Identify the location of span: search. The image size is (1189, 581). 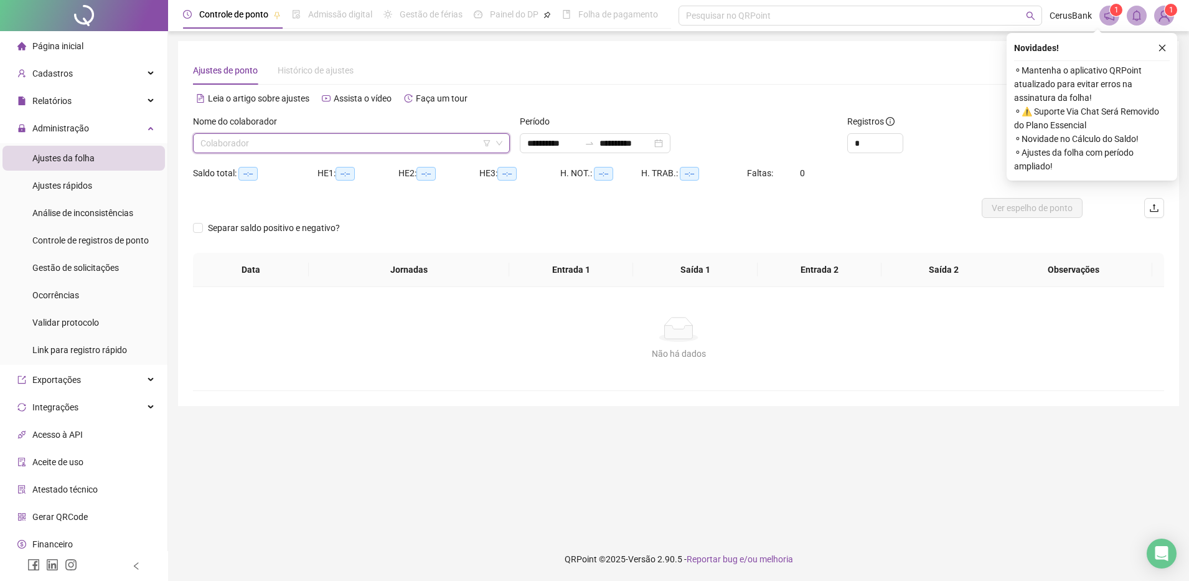
(1030, 16).